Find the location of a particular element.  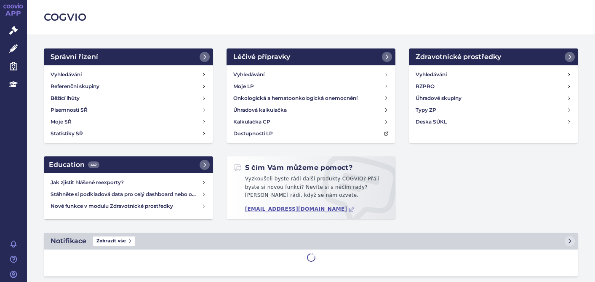

a: Moje LP is located at coordinates (311, 86).